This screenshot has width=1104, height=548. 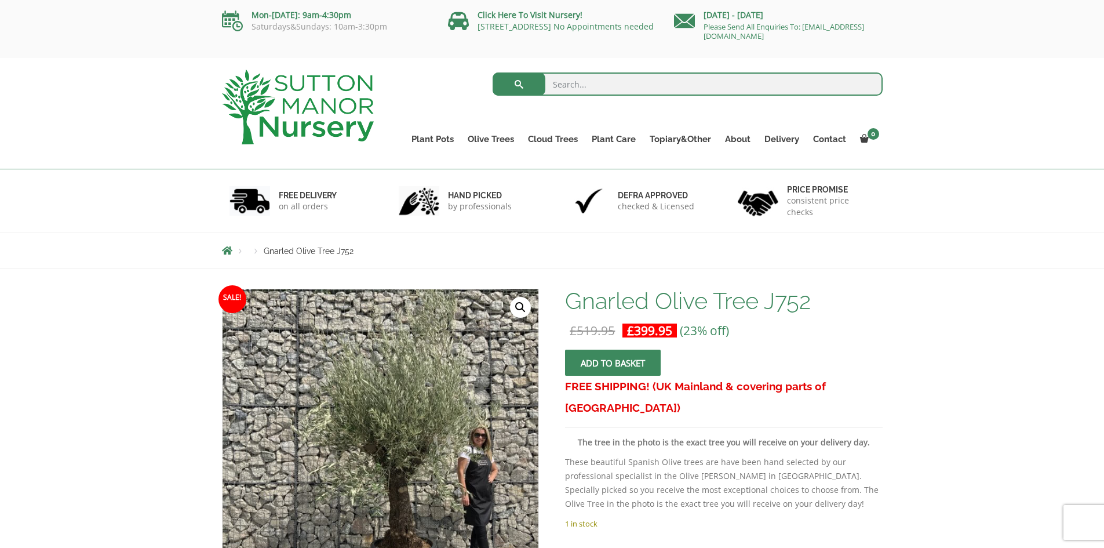 What do you see at coordinates (738, 139) in the screenshot?
I see `a: About` at bounding box center [738, 139].